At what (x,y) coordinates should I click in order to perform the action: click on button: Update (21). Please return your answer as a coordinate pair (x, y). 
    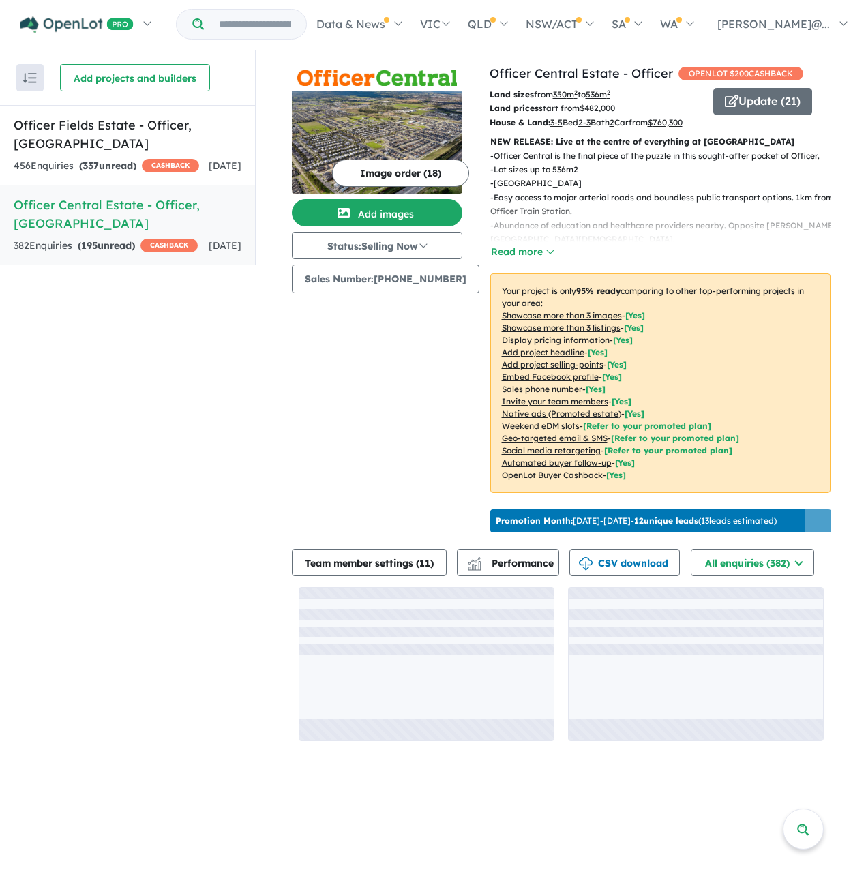
    Looking at the image, I should click on (763, 102).